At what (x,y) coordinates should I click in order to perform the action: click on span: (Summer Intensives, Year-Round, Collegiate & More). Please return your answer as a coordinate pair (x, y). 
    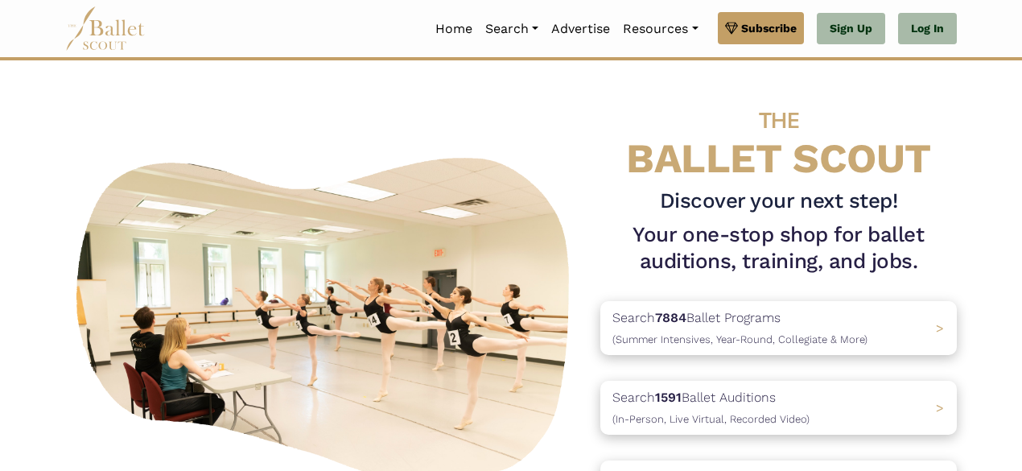
    Looking at the image, I should click on (739, 339).